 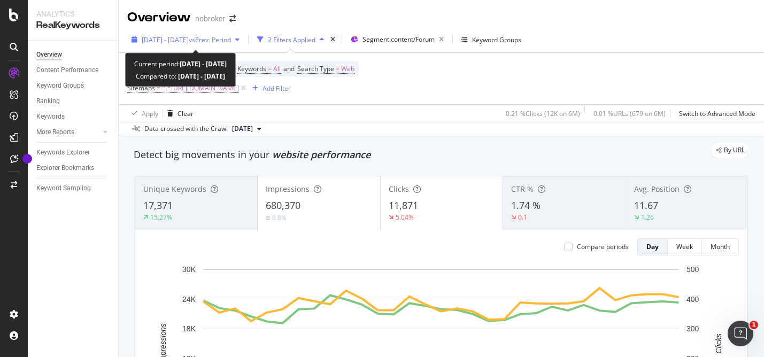 What do you see at coordinates (150, 113) in the screenshot?
I see `div: Apply` at bounding box center [150, 113].